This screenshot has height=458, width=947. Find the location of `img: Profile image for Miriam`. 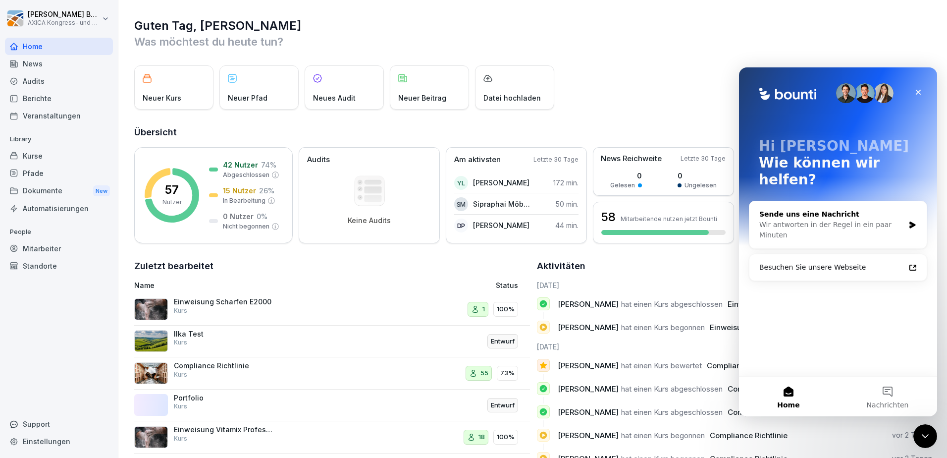

img: Profile image for Miriam is located at coordinates (145, 26).